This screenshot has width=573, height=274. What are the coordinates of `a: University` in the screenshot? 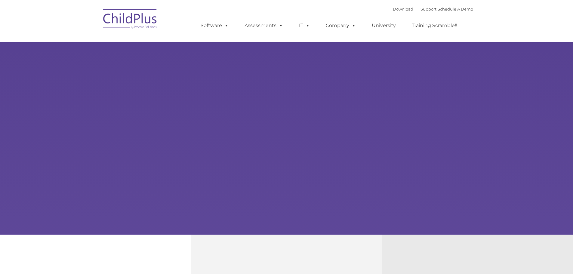 It's located at (384, 26).